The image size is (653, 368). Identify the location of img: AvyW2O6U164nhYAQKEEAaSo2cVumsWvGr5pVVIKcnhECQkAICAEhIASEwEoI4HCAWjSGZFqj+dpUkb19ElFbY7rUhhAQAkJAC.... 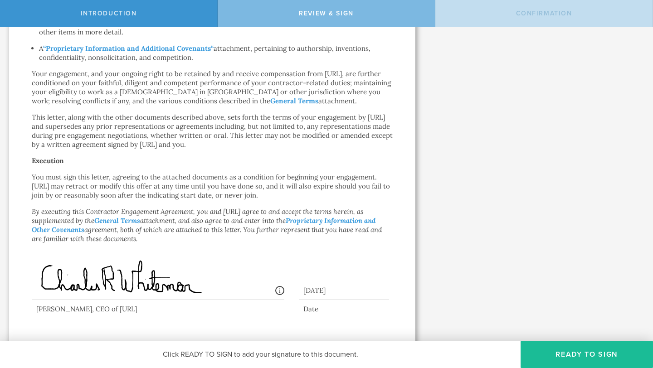
(122, 278).